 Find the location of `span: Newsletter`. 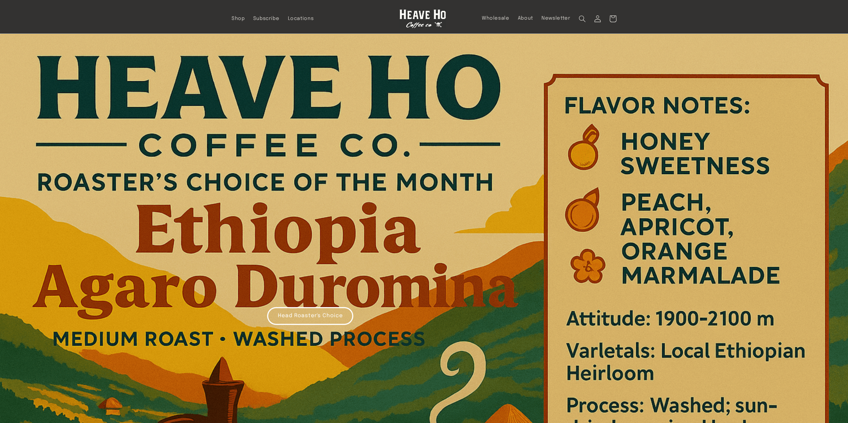

span: Newsletter is located at coordinates (556, 18).